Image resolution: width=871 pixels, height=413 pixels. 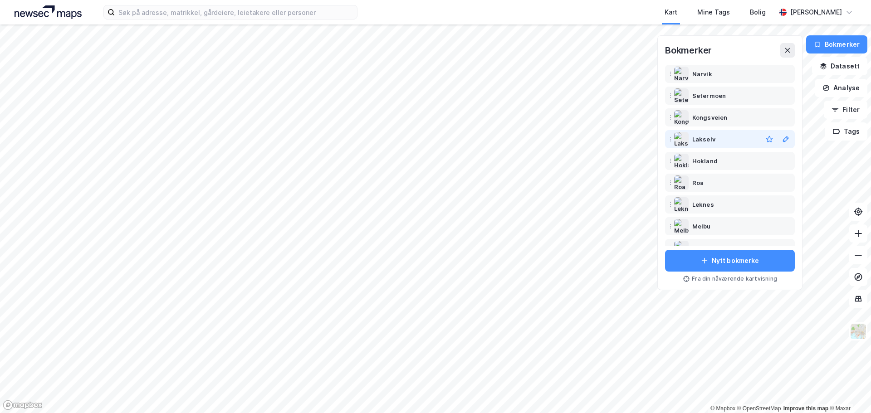 I want to click on img: Lakselv, so click(x=681, y=139).